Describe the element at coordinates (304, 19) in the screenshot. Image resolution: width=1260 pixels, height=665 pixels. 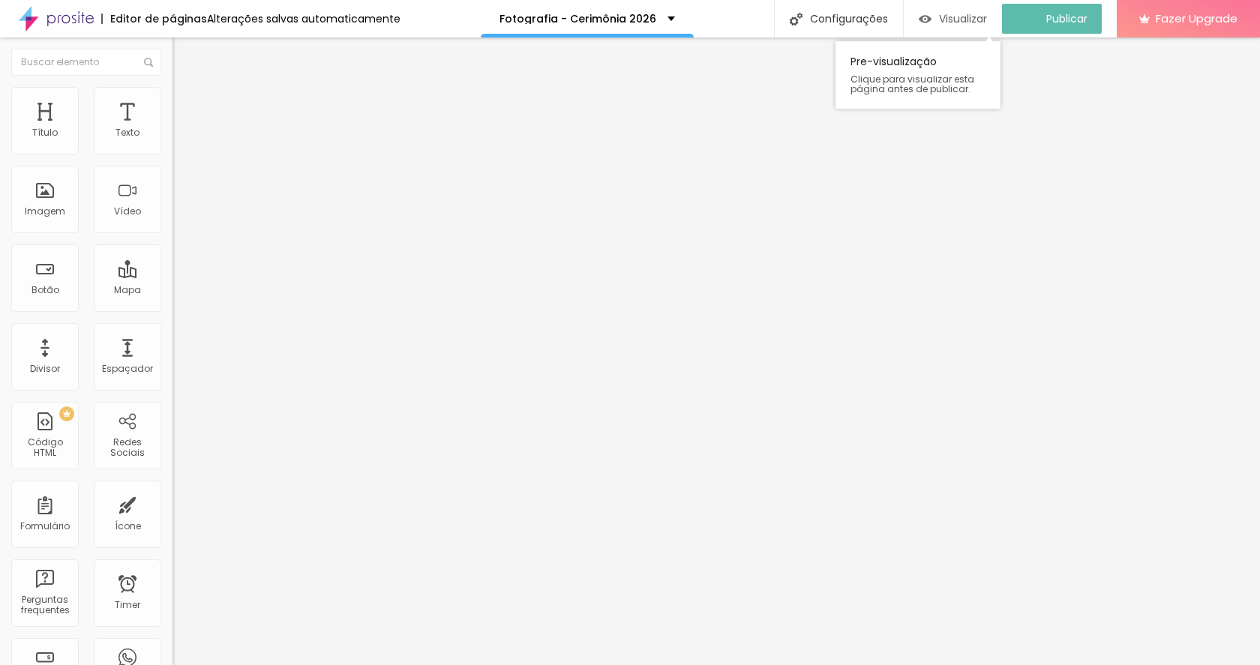
I see `div: Alterações salvas automaticamente` at that location.